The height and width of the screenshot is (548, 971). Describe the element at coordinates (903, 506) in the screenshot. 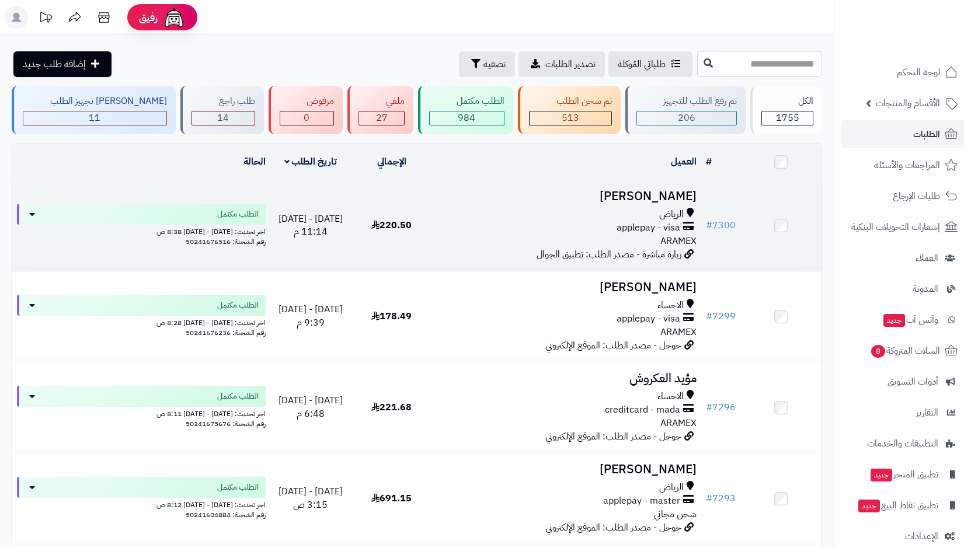

I see `a: تطبيق نقاط البيعجديد` at that location.